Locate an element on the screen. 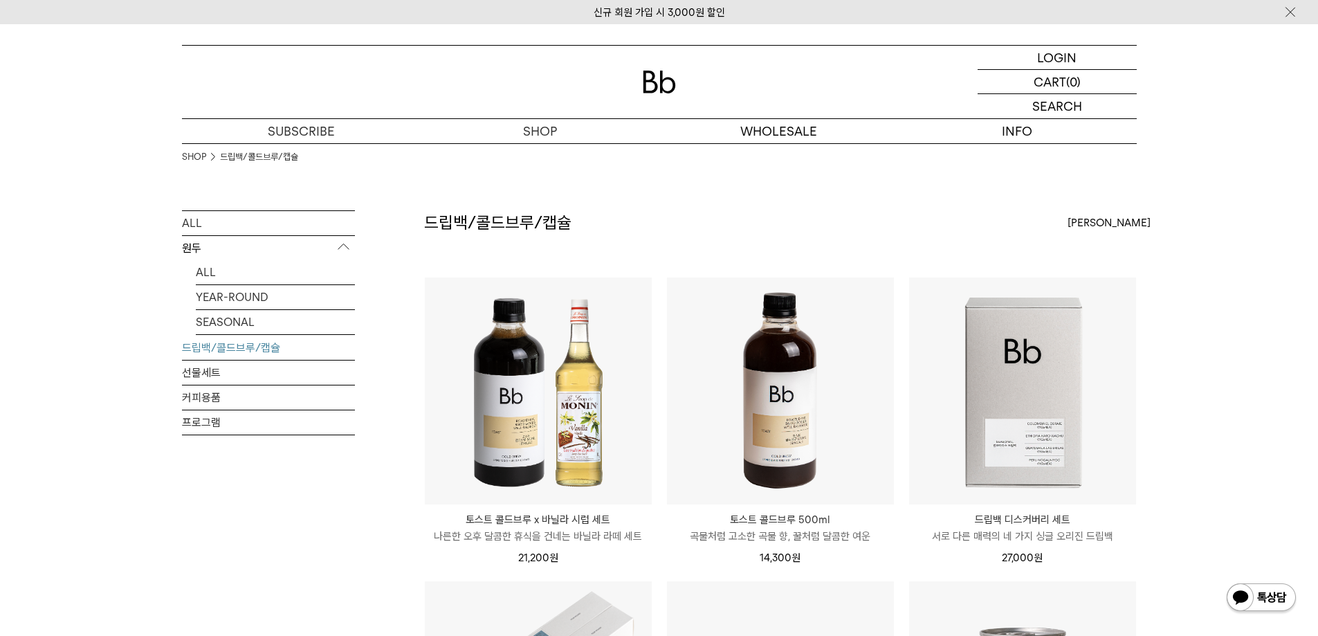  p: 나른한 오후 달콤한 휴식을 건네는 바닐라 라떼 세트 is located at coordinates (538, 536).